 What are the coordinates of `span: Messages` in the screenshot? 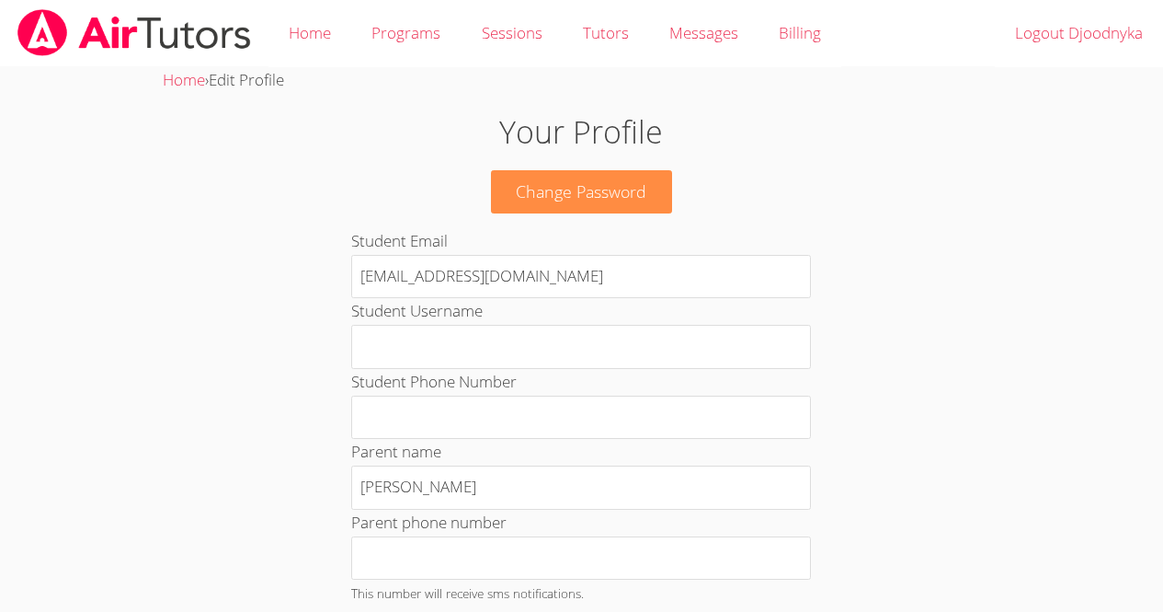 It's located at (704, 32).